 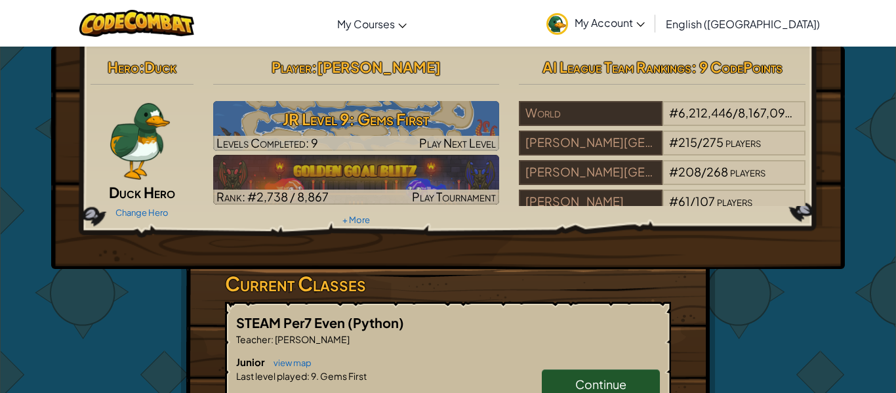 What do you see at coordinates (136, 23) in the screenshot?
I see `a: CodeCombat logo` at bounding box center [136, 23].